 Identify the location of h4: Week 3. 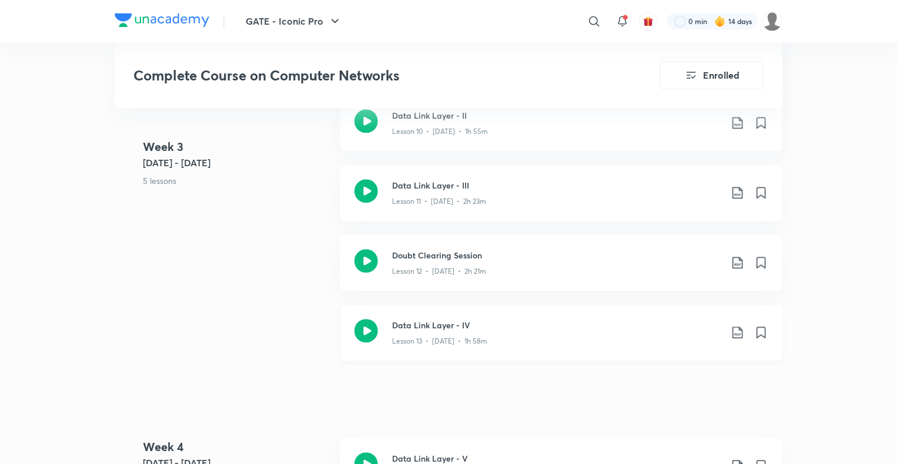
(237, 147).